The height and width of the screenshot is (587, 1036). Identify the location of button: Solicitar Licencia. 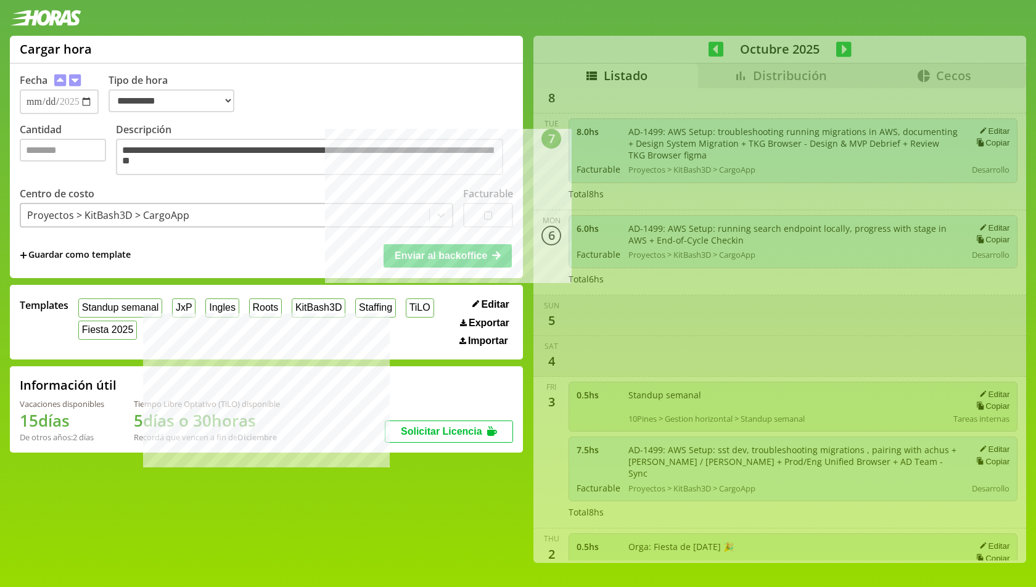
(449, 432).